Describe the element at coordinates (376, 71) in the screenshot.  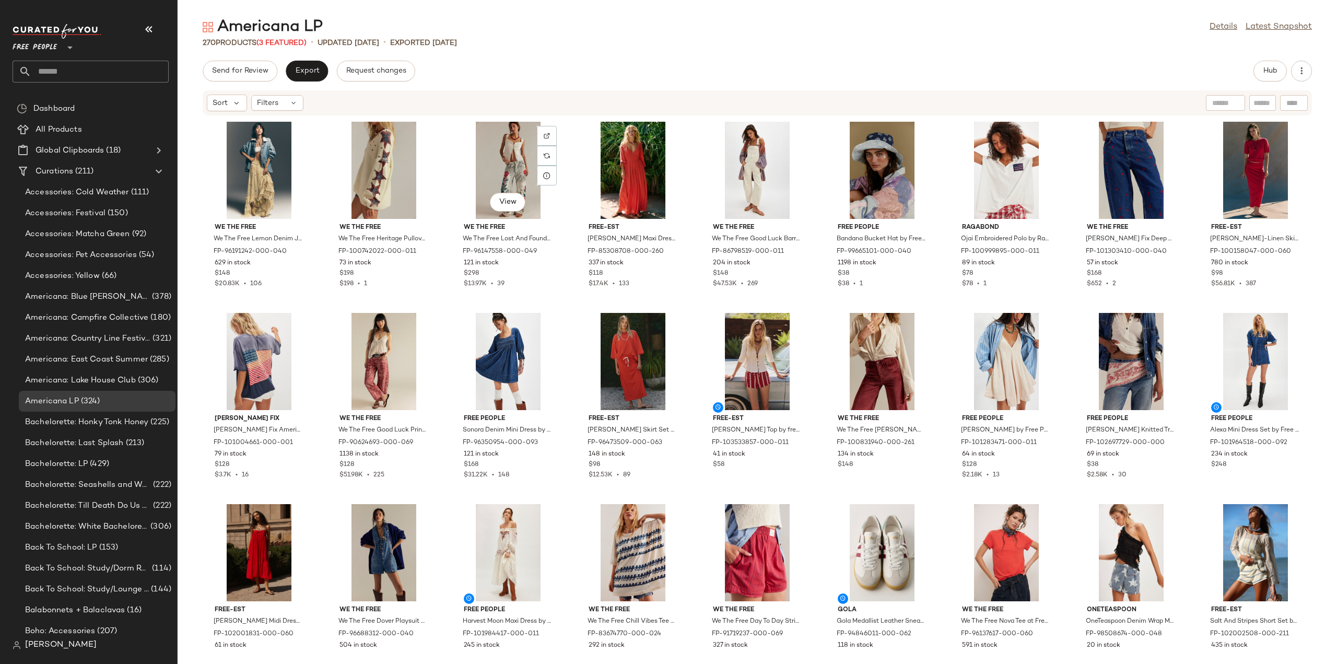
I see `span: Request changes` at that location.